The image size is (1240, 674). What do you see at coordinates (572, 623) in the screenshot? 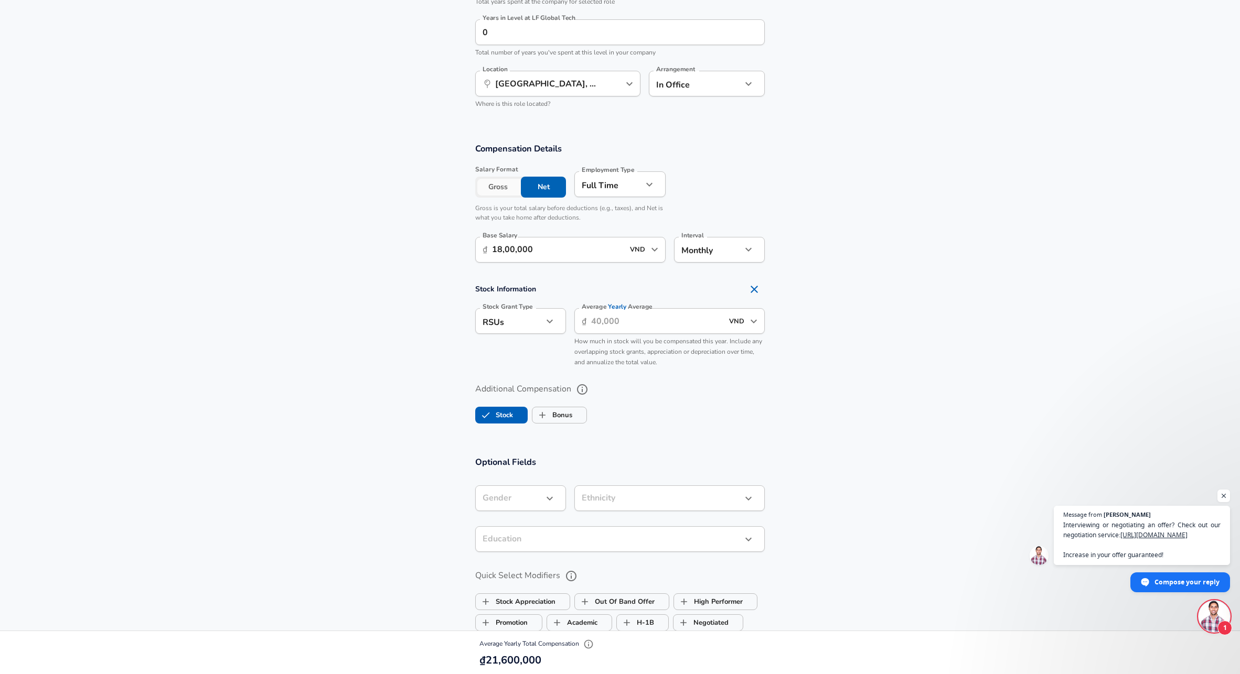
I see `label: Academic` at bounding box center [572, 623].